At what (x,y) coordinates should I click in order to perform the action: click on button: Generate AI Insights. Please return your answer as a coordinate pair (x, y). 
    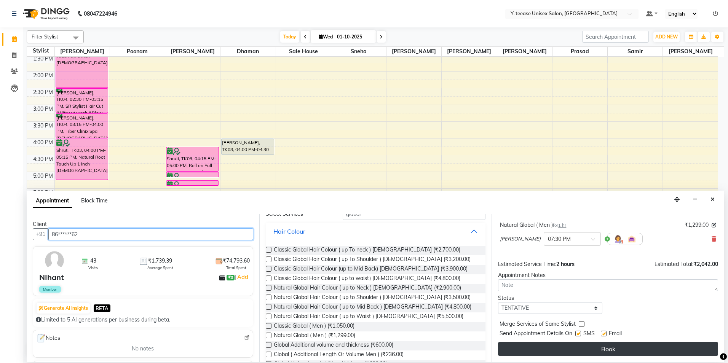
    Looking at the image, I should click on (63, 308).